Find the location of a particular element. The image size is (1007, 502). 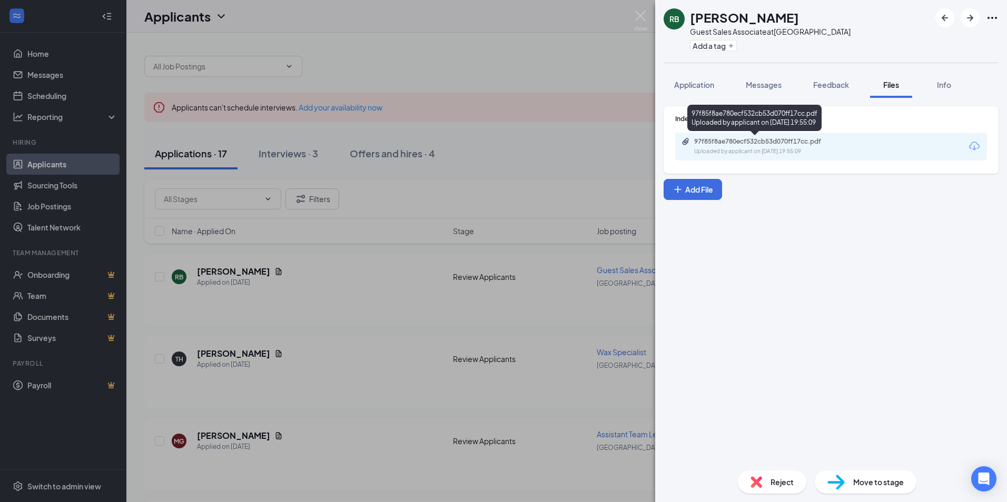

span: Move to stage is located at coordinates (878, 482).